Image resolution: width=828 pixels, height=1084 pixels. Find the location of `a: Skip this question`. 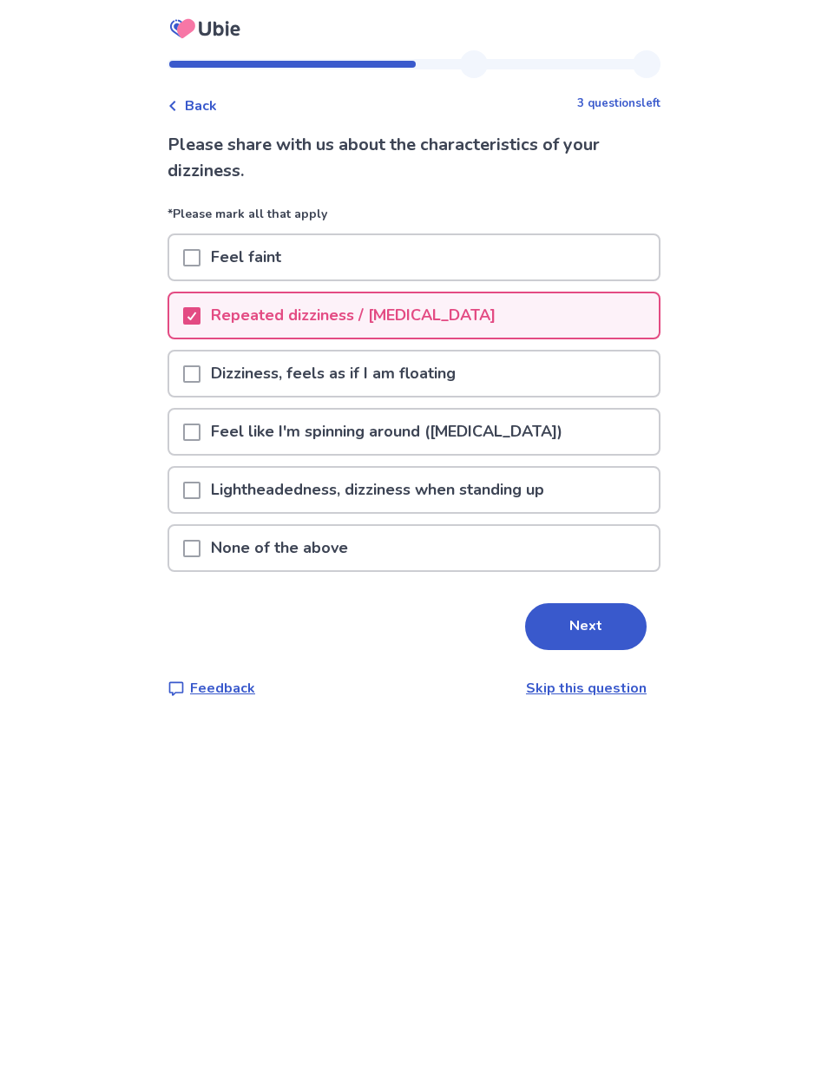

a: Skip this question is located at coordinates (586, 688).